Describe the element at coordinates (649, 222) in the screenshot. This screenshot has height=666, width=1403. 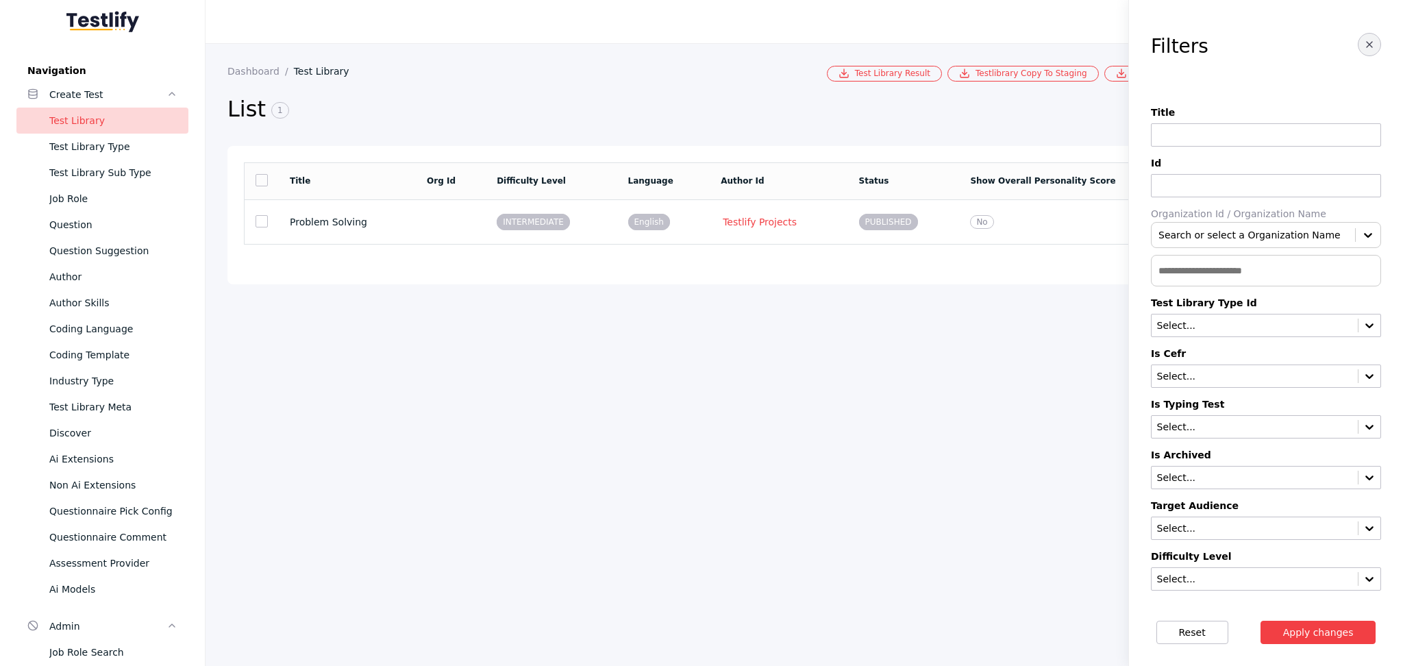
I see `span: English` at that location.